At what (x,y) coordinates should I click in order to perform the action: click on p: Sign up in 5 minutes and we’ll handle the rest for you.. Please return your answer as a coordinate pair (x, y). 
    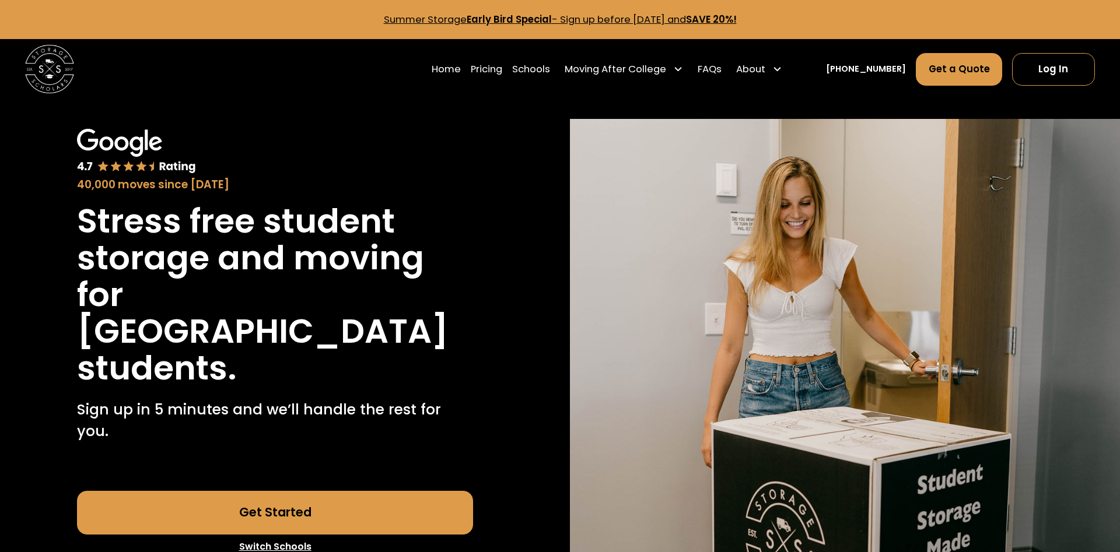
    Looking at the image, I should click on (275, 420).